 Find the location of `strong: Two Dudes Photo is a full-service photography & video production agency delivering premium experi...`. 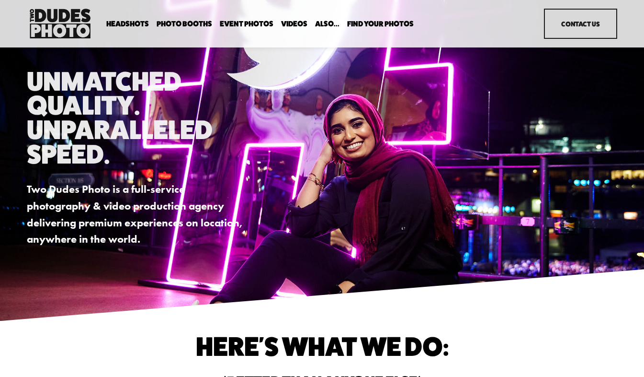

strong: Two Dudes Photo is a full-service photography & video production agency delivering premium experi... is located at coordinates (136, 214).